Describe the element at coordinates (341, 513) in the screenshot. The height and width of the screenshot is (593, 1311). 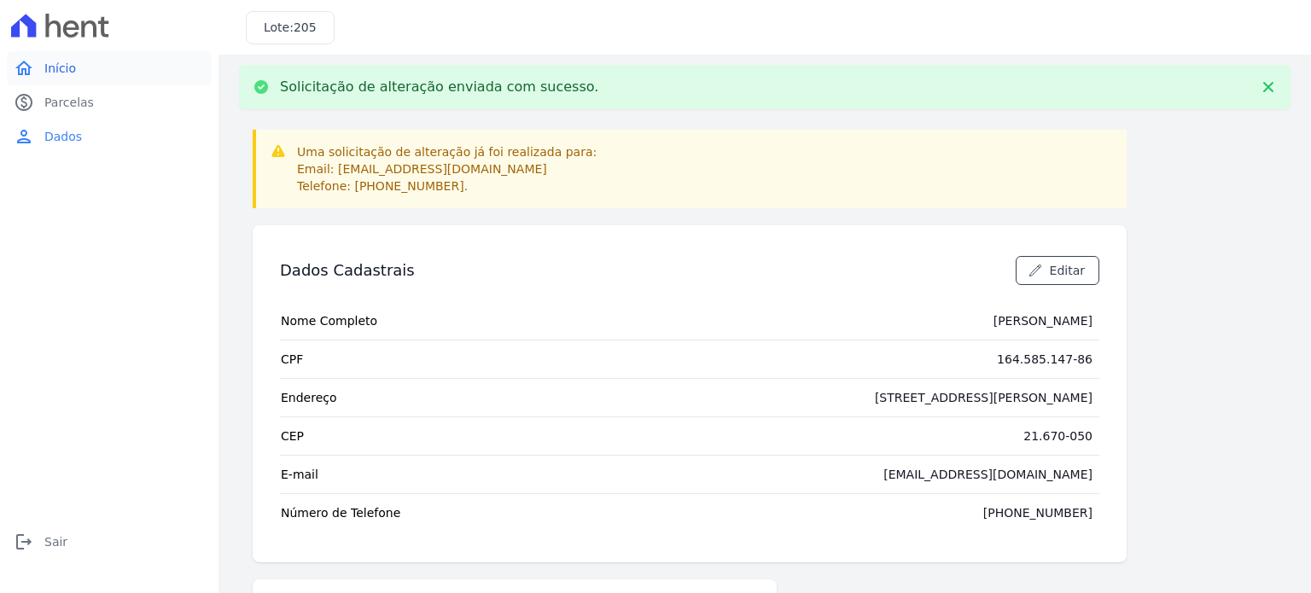
I see `span: Número de Telefone` at that location.